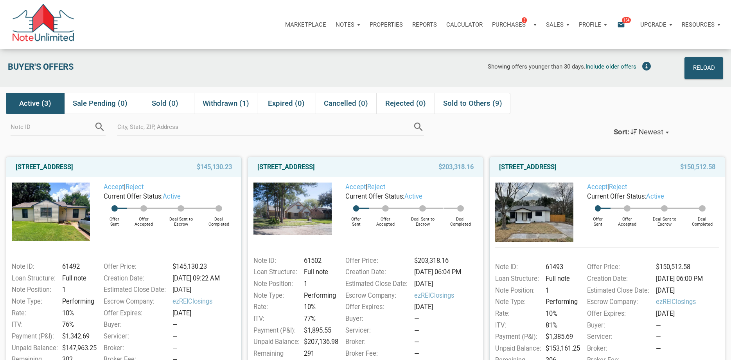  Describe the element at coordinates (34, 336) in the screenshot. I see `div: Payment (P&I):` at that location.